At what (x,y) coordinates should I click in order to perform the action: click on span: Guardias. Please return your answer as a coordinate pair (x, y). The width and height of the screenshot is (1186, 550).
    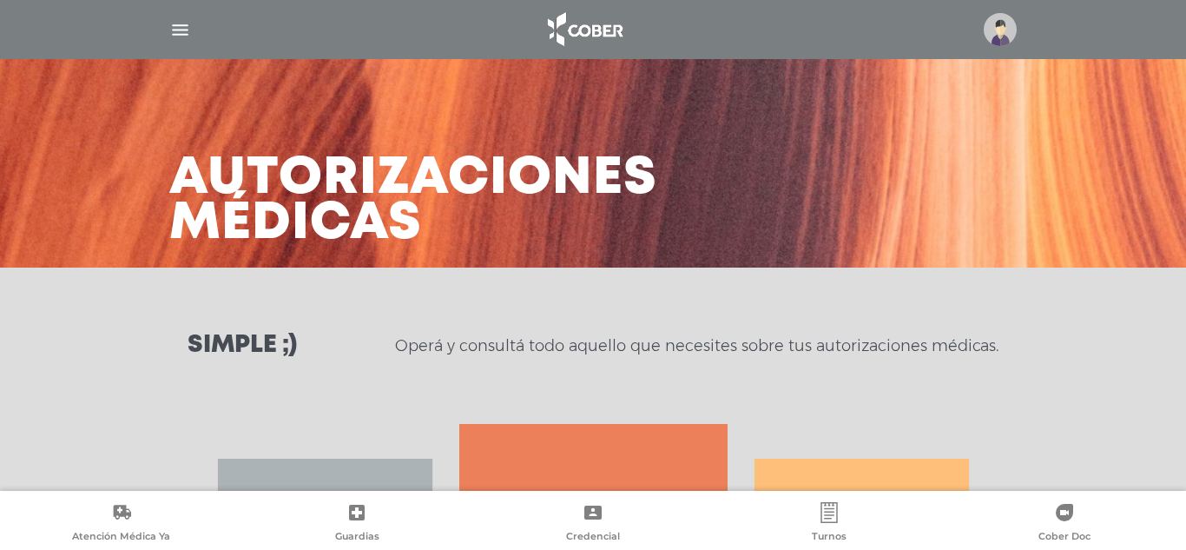
    Looking at the image, I should click on (357, 538).